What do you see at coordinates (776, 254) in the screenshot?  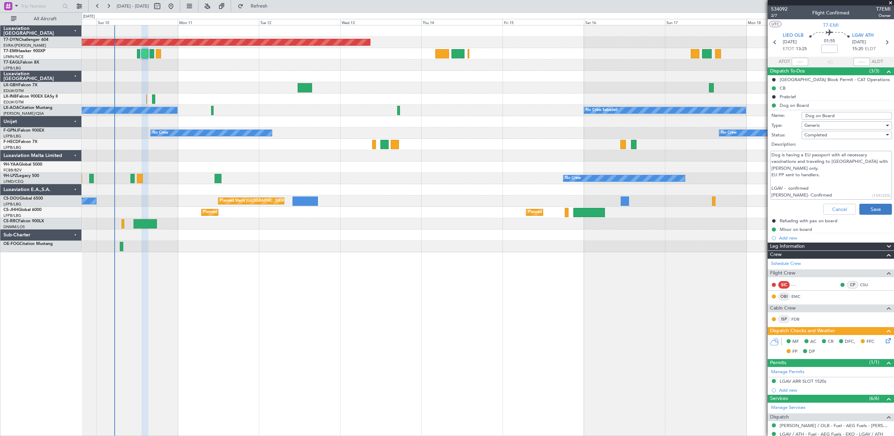 I see `span: Crew` at bounding box center [776, 254].